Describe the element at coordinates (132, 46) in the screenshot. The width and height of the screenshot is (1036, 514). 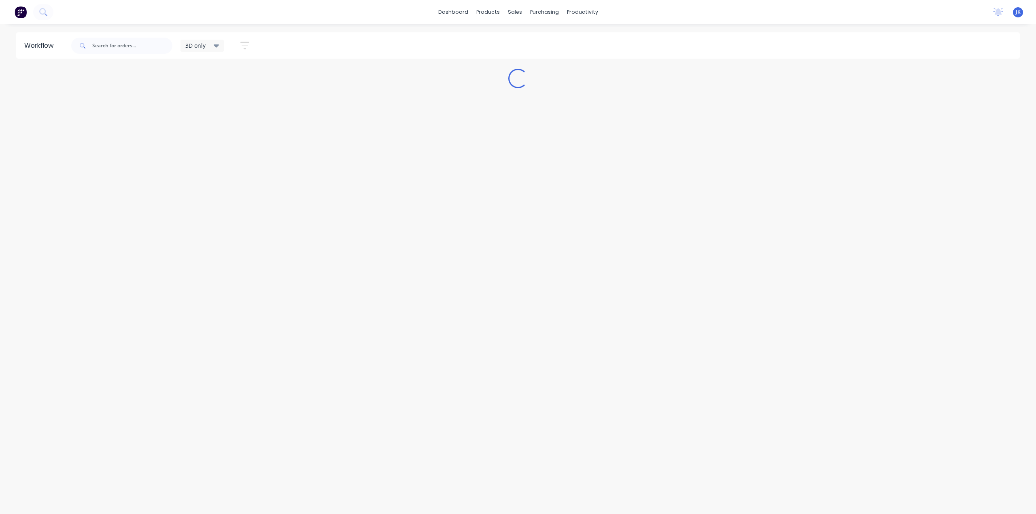
I see `input: Search for orders...` at that location.